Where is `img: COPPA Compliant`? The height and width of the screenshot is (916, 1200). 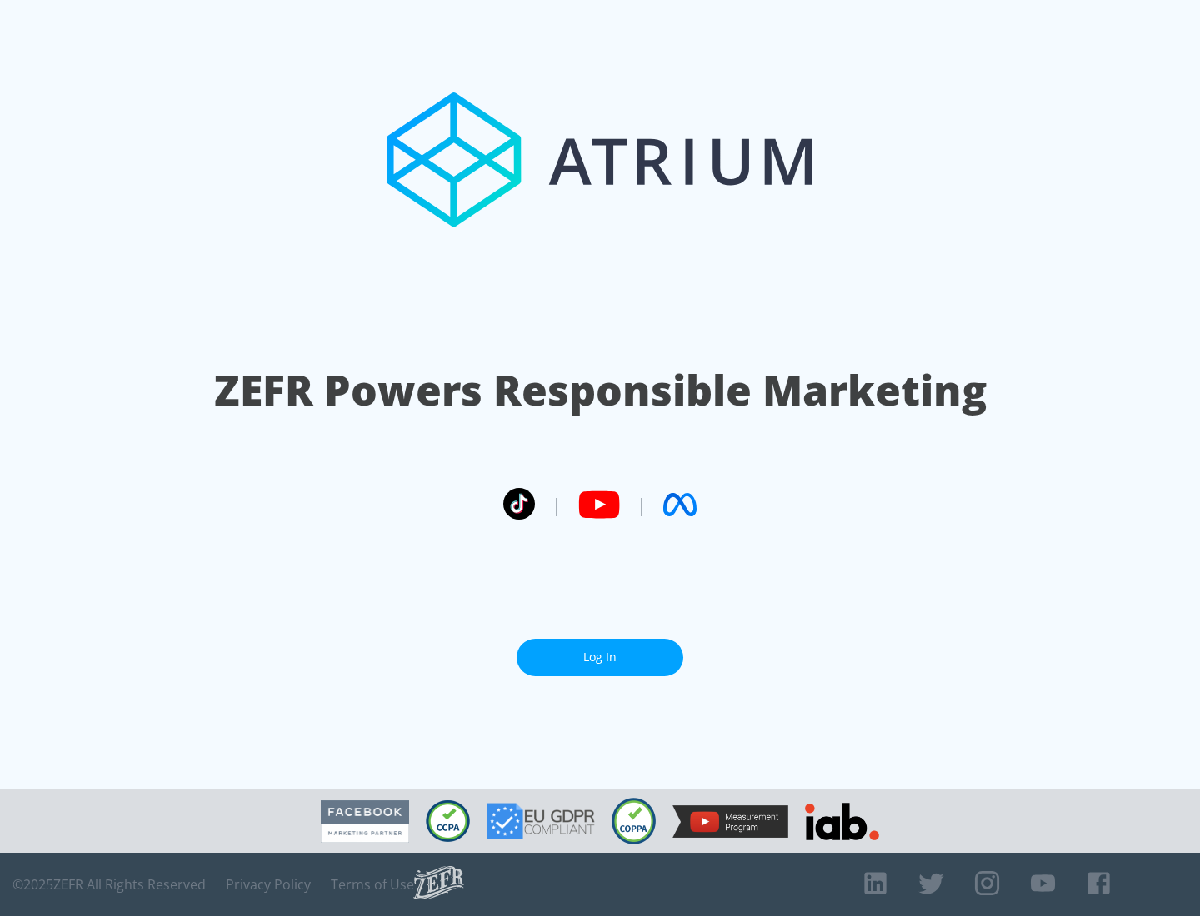 img: COPPA Compliant is located at coordinates (633, 822).